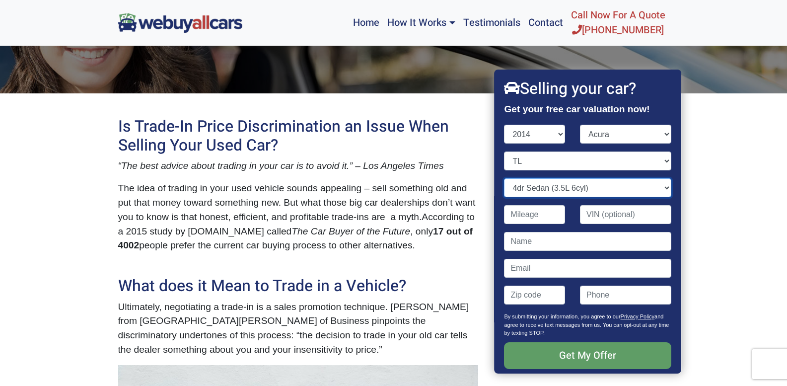 Image resolution: width=787 pixels, height=386 pixels. What do you see at coordinates (366, 23) in the screenshot?
I see `a: Home` at bounding box center [366, 23].